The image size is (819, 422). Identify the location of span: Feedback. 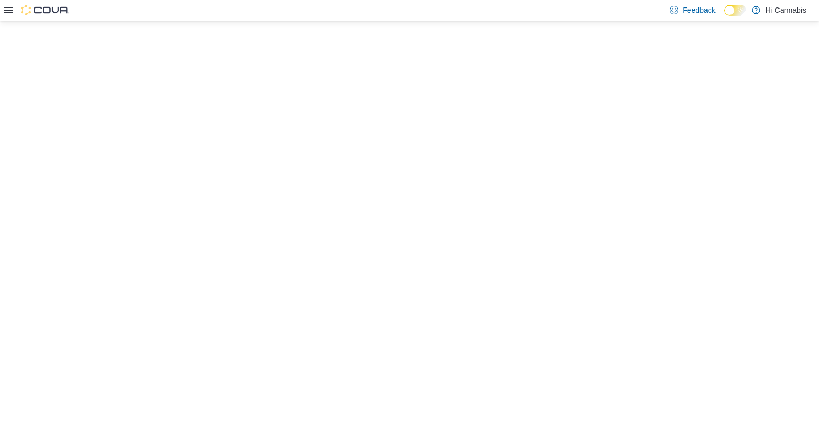
(699, 10).